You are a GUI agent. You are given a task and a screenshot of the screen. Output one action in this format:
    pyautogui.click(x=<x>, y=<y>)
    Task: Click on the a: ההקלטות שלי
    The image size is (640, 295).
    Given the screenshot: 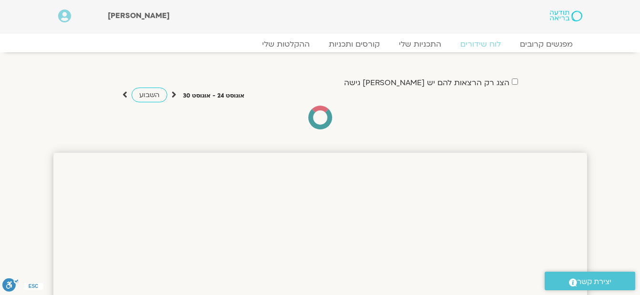 What is the action you would take?
    pyautogui.click(x=286, y=44)
    